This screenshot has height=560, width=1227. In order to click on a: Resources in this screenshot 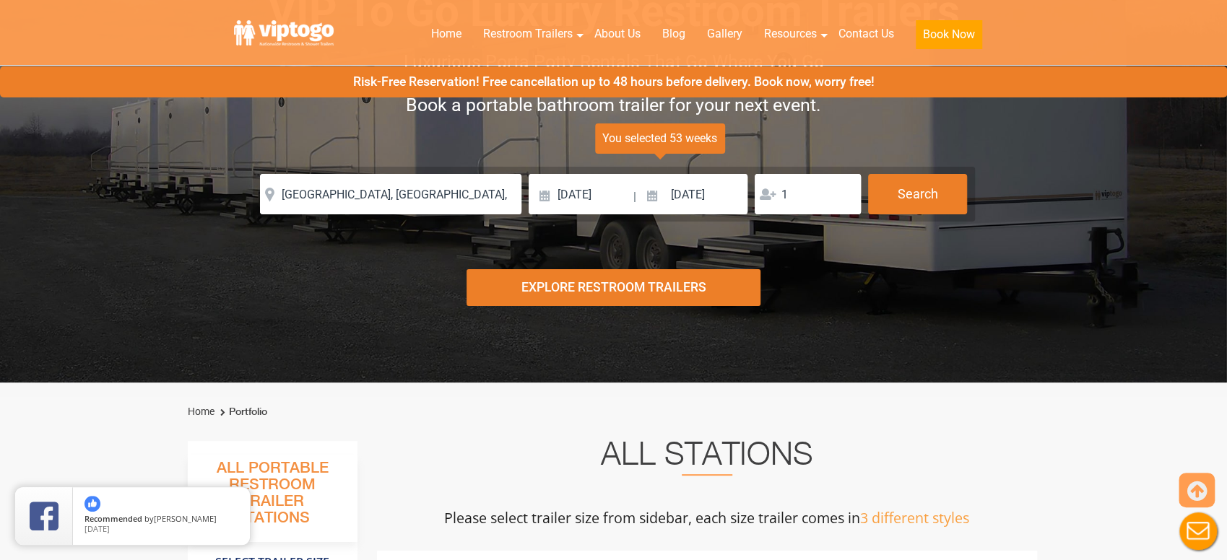, I will do `click(790, 34)`.